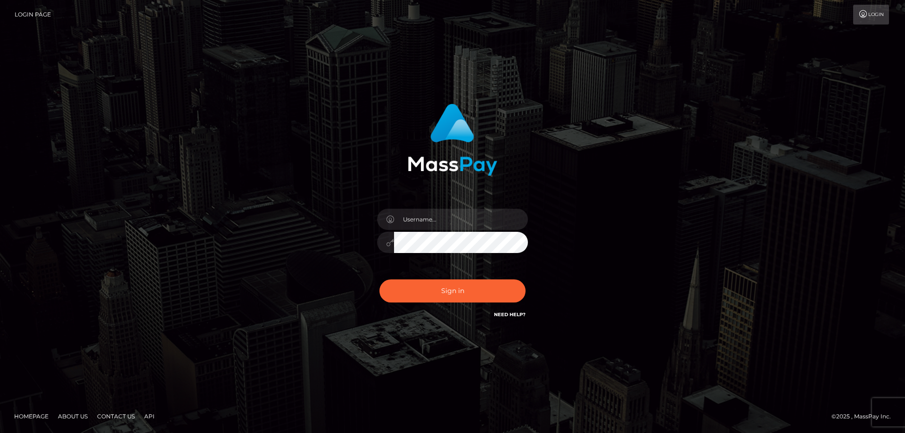 This screenshot has height=433, width=905. I want to click on a: Homepage, so click(31, 416).